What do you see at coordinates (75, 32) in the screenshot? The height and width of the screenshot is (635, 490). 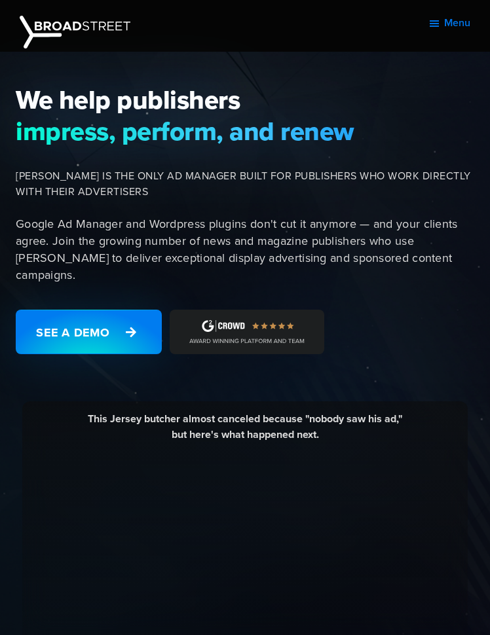 I see `img: Broadstreet | The Ad Manager for Small Publishers` at bounding box center [75, 32].